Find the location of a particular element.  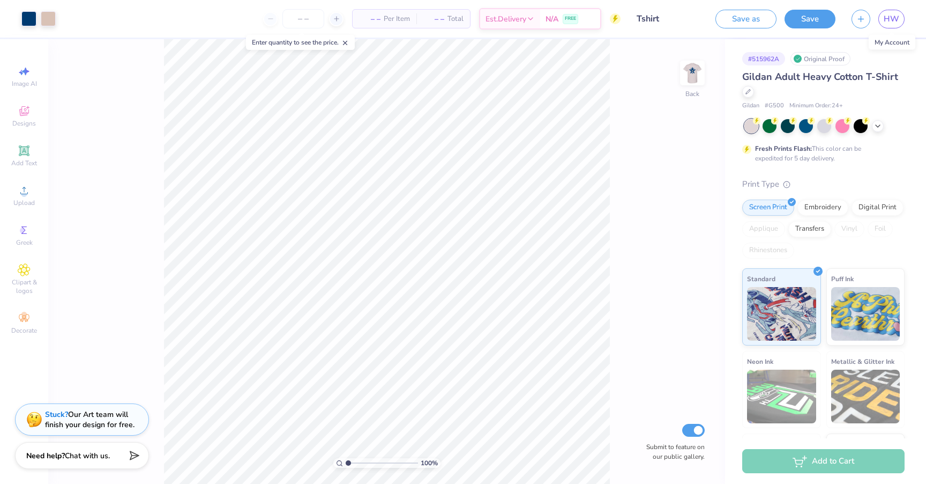

img: Neon Ink is located at coordinates (782, 396).